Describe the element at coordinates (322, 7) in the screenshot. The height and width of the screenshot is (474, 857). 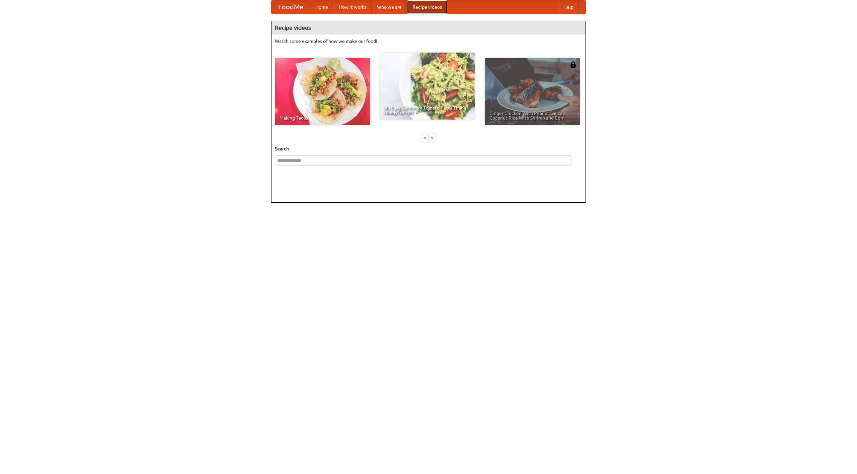
I see `a: Home` at that location.